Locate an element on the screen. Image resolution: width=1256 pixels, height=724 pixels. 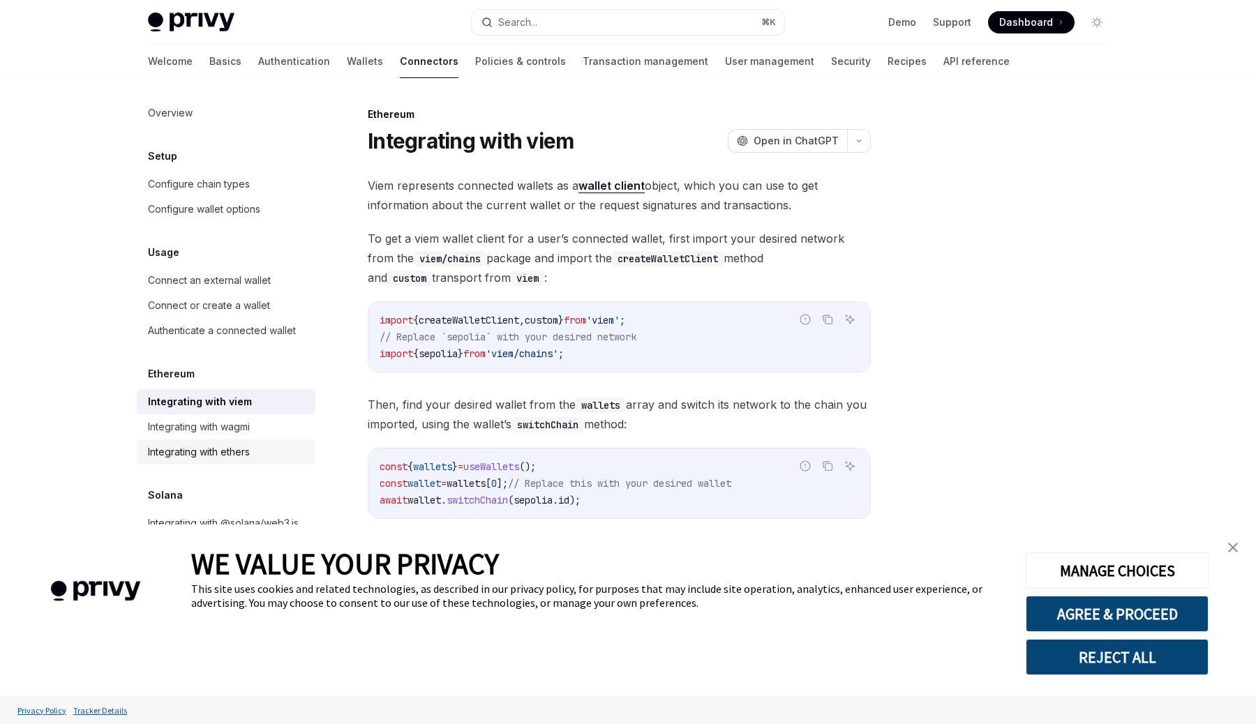
button: AGREE & PROCEED is located at coordinates (1117, 614).